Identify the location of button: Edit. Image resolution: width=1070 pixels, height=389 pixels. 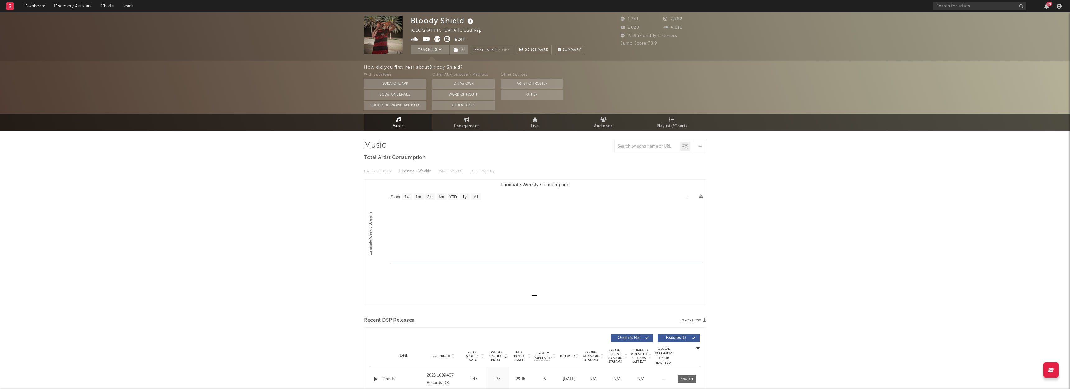
(460, 40).